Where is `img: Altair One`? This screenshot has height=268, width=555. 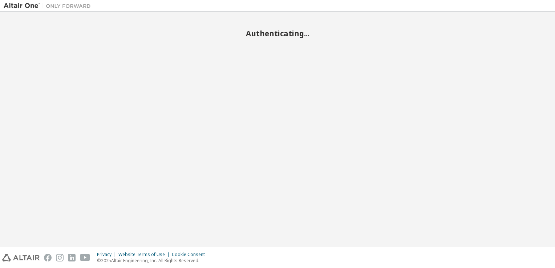
img: Altair One is located at coordinates (49, 6).